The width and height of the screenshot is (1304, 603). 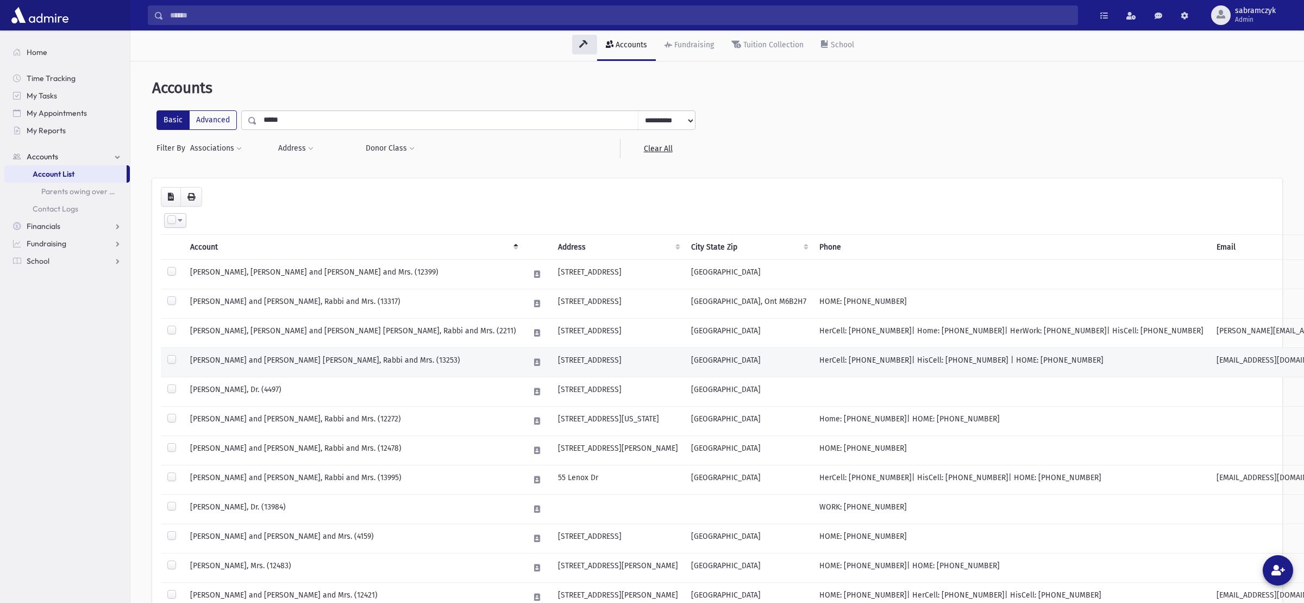 I want to click on div: Fundraising, so click(x=693, y=45).